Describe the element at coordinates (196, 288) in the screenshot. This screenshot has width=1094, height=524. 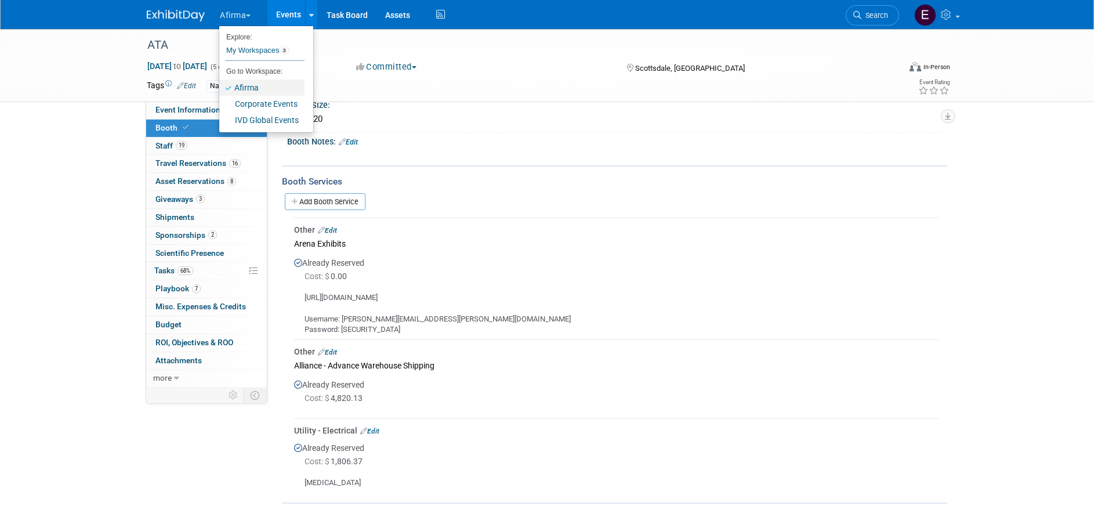
I see `span: 7` at that location.